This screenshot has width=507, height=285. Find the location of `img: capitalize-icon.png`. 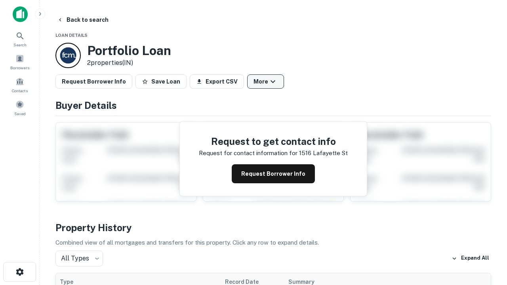

img: capitalize-icon.png is located at coordinates (20, 14).